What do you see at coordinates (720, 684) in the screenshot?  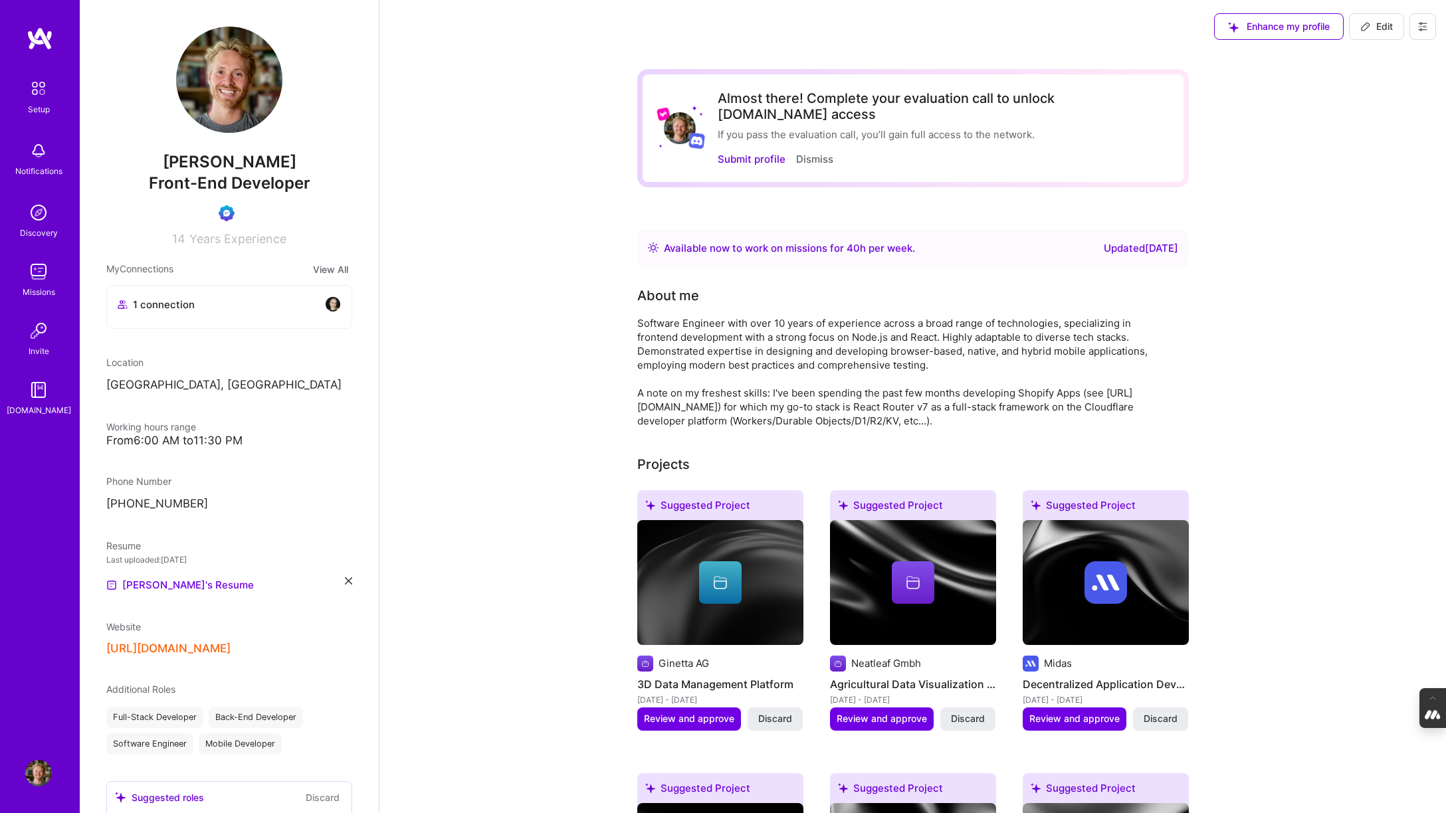 I see `h4: 3D Data Management Platform` at bounding box center [720, 684].